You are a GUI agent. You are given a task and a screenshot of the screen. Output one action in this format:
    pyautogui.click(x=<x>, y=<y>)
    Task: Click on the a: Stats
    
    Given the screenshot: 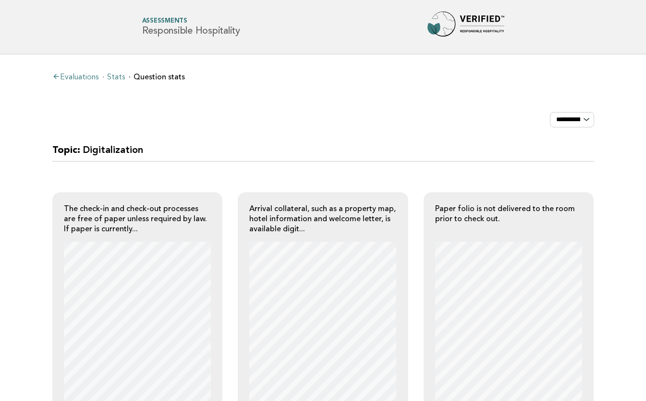 What is the action you would take?
    pyautogui.click(x=116, y=77)
    